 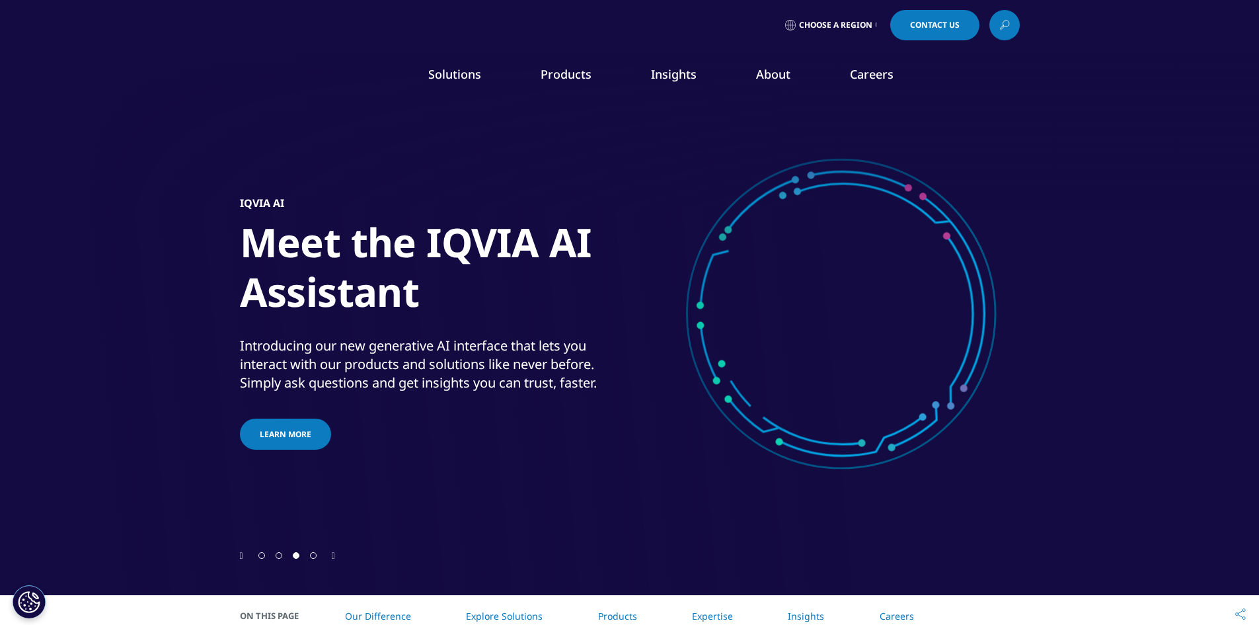 I want to click on span: Contact Us, so click(x=934, y=25).